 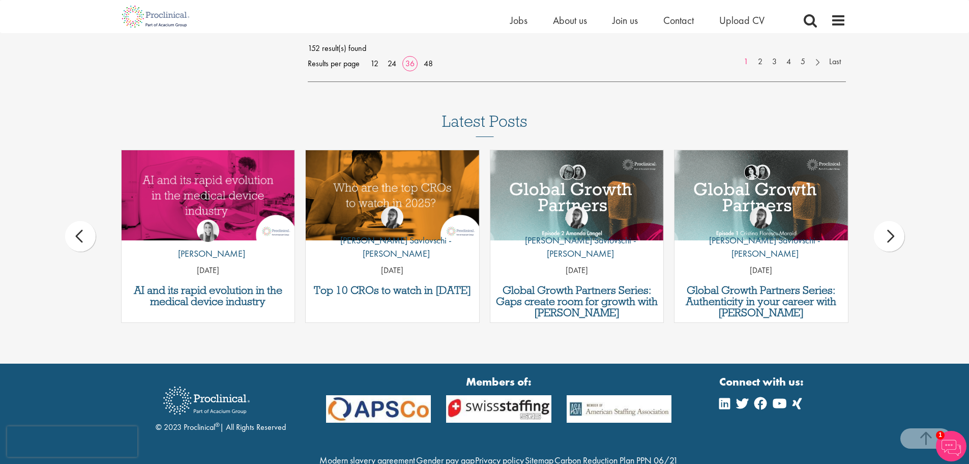 I want to click on a: 3, so click(x=775, y=62).